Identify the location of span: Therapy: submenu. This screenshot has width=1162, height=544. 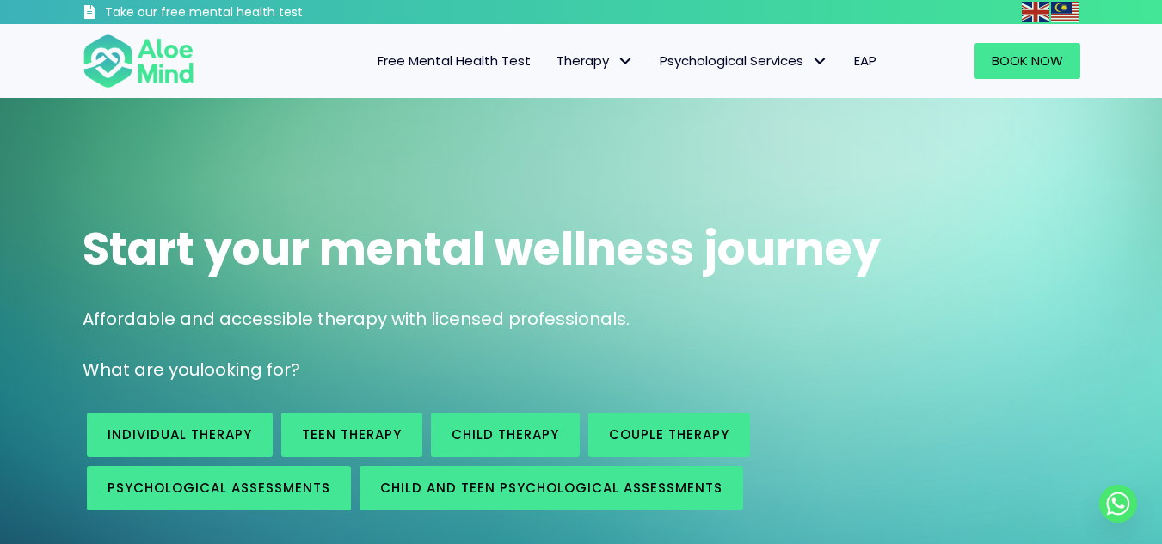
(625, 61).